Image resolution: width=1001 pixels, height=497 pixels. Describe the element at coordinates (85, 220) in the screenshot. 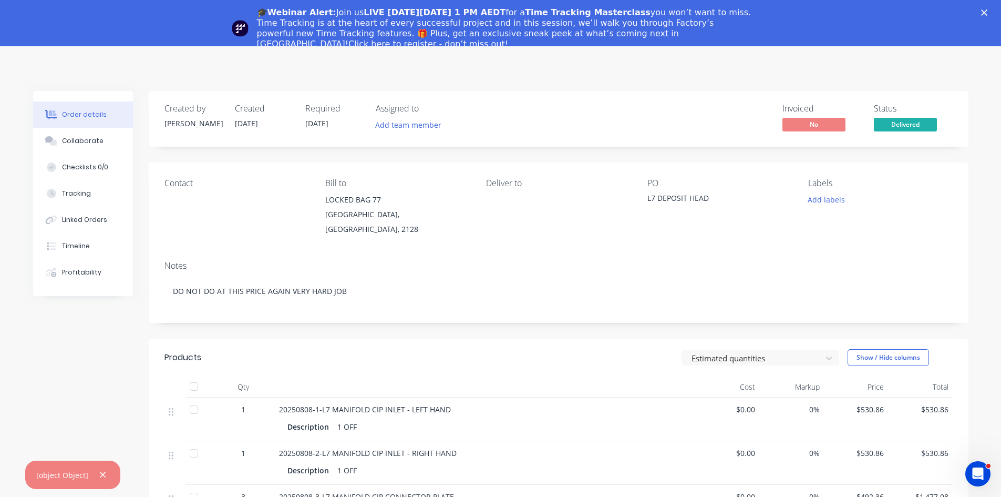

I see `div: Linked Orders` at that location.